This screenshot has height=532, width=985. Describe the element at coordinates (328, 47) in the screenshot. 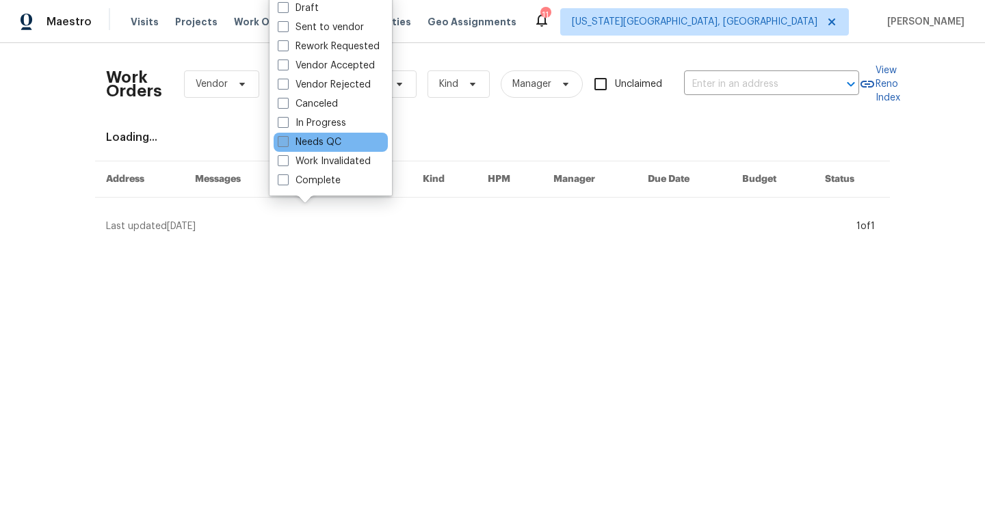

I see `label: Rework Requested` at that location.